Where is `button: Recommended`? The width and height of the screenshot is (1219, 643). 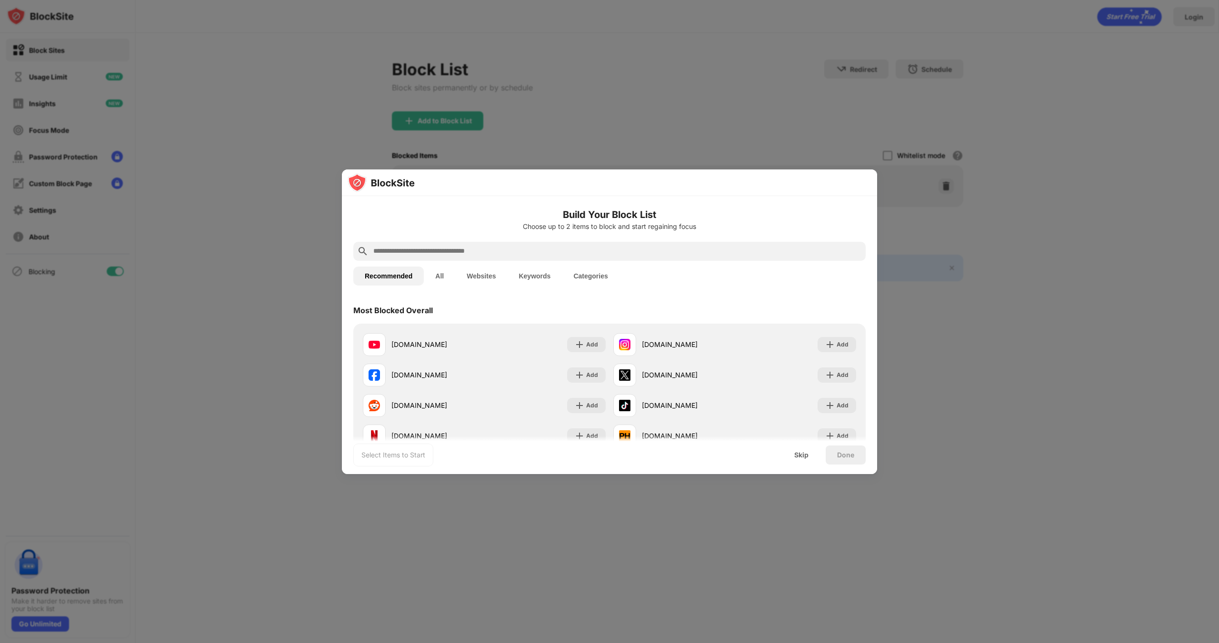 button: Recommended is located at coordinates (389, 276).